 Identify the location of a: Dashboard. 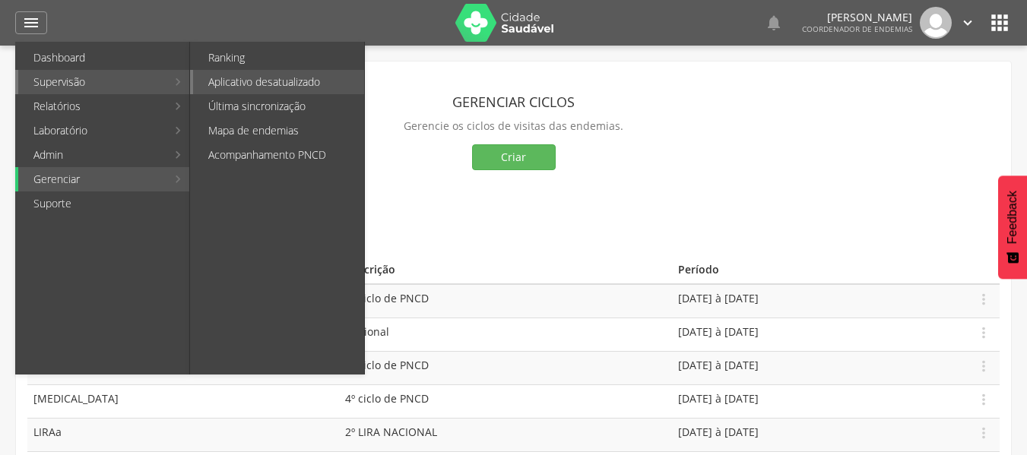
(103, 58).